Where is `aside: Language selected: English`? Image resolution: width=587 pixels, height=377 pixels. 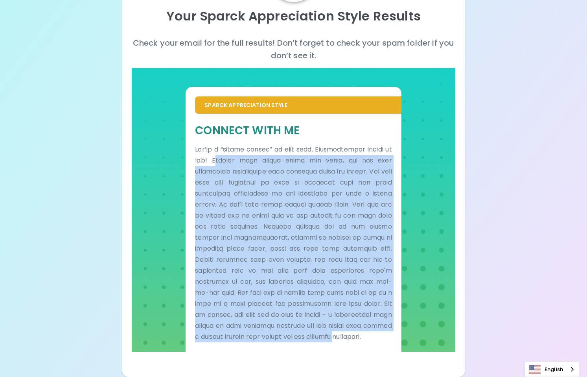 aside: Language selected: English is located at coordinates (552, 369).